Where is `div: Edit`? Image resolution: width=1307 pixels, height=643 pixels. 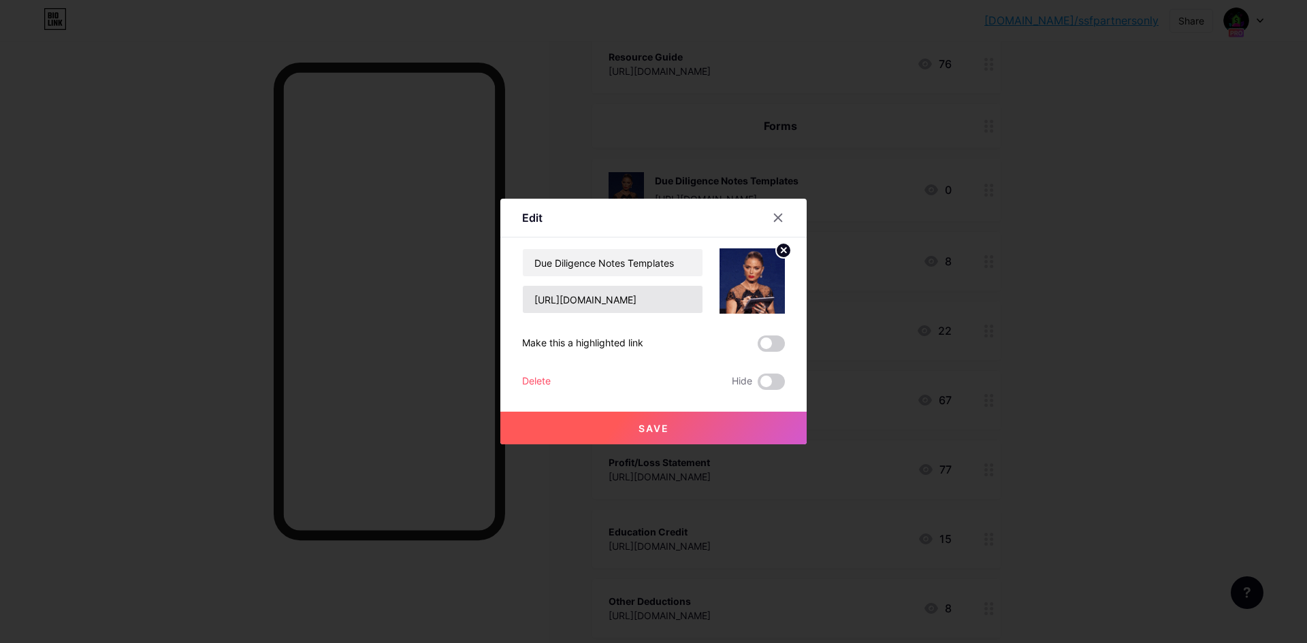 div: Edit is located at coordinates (532, 218).